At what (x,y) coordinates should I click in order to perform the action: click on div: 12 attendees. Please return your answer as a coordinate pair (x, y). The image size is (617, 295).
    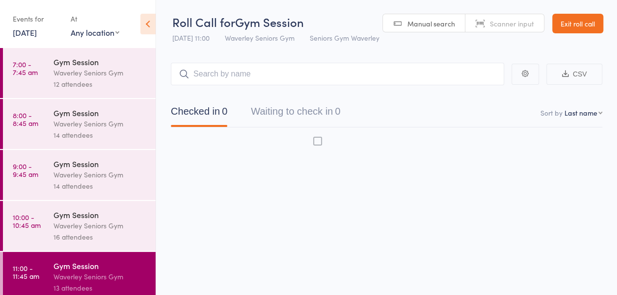
    Looking at the image, I should click on (100, 84).